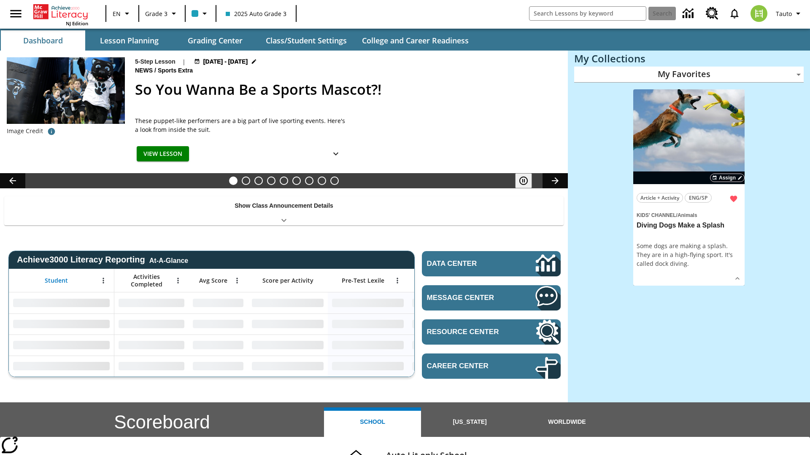 This screenshot has height=455, width=810. I want to click on div: My Favorites, so click(689, 75).